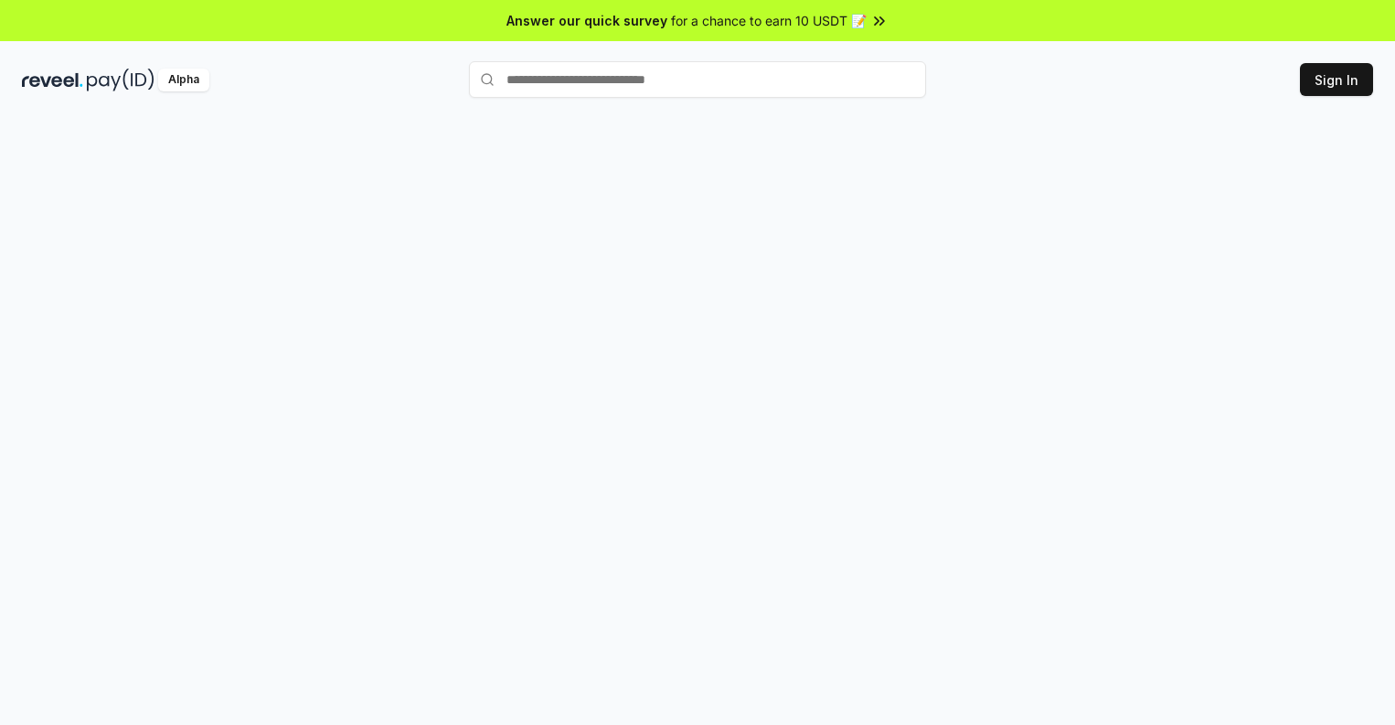 The width and height of the screenshot is (1395, 725). I want to click on img: pay_id, so click(121, 80).